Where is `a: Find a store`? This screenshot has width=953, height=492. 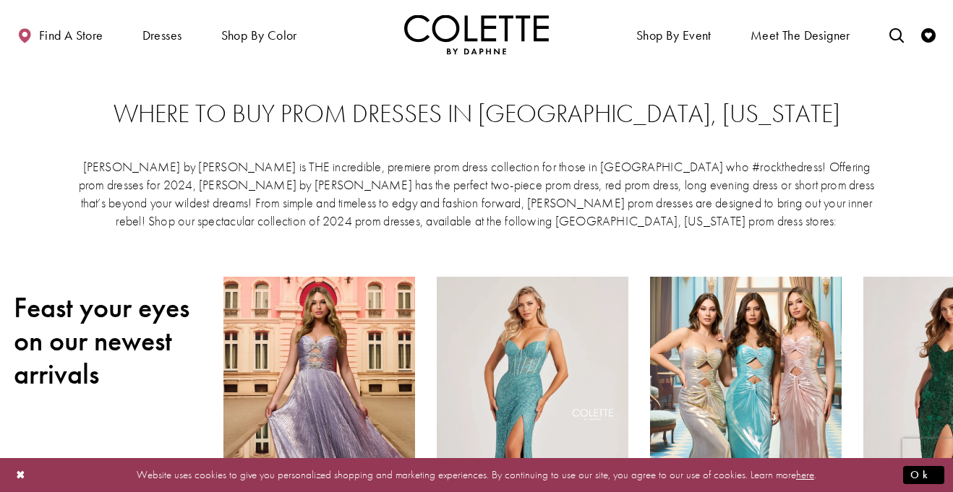
a: Find a store is located at coordinates (60, 34).